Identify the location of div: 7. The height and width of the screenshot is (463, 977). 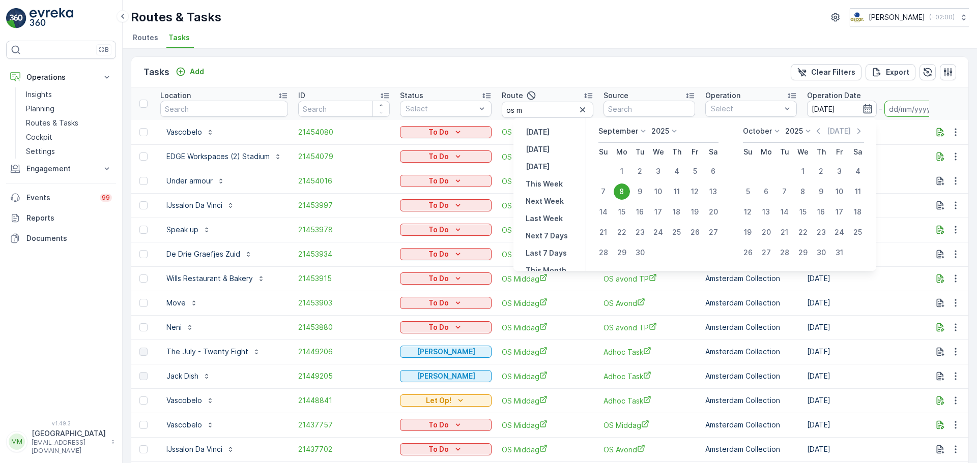
(603, 192).